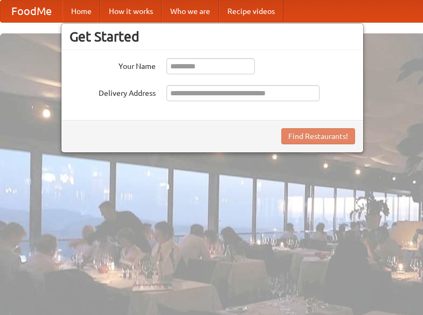 This screenshot has width=423, height=315. I want to click on a: Recipe videos, so click(251, 11).